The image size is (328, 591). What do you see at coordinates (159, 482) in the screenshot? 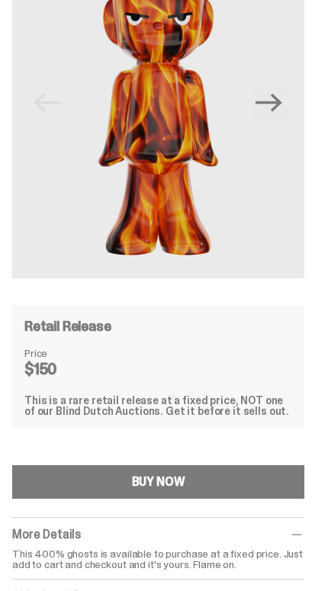
I see `div: BUY NOW` at bounding box center [159, 482].